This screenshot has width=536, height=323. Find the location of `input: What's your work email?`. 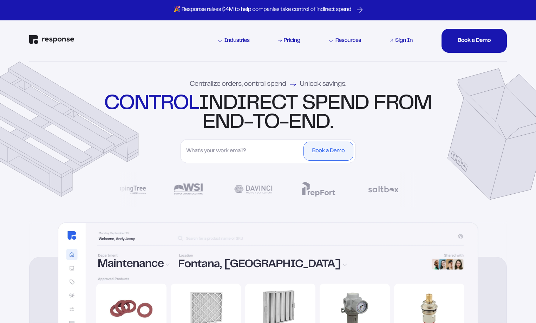

input: What's your work email? is located at coordinates (242, 151).